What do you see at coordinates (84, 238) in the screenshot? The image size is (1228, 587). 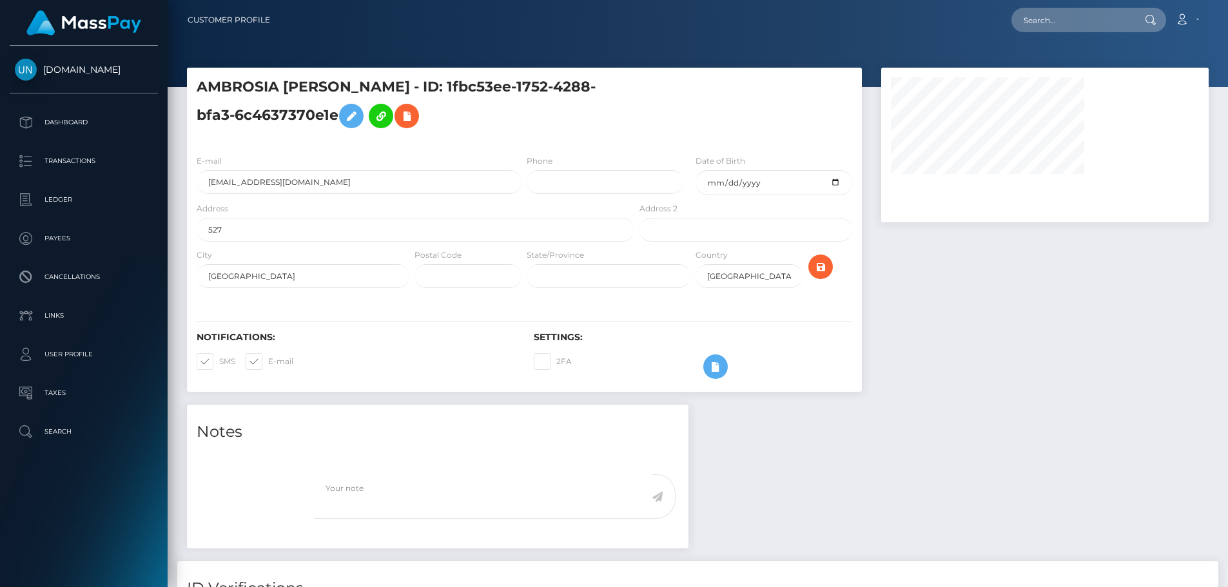 I see `p: Payees` at bounding box center [84, 238].